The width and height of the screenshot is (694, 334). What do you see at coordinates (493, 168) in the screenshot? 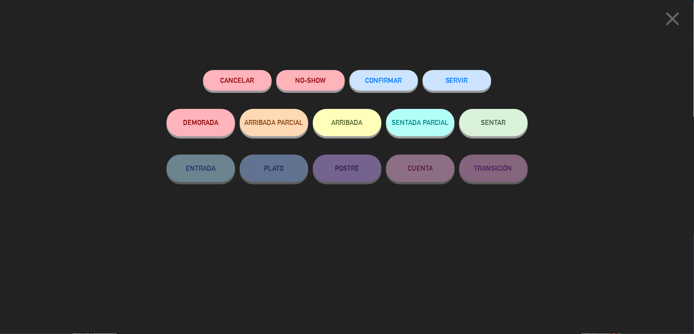
I see `button: TRANSICIÓN` at bounding box center [493, 168].